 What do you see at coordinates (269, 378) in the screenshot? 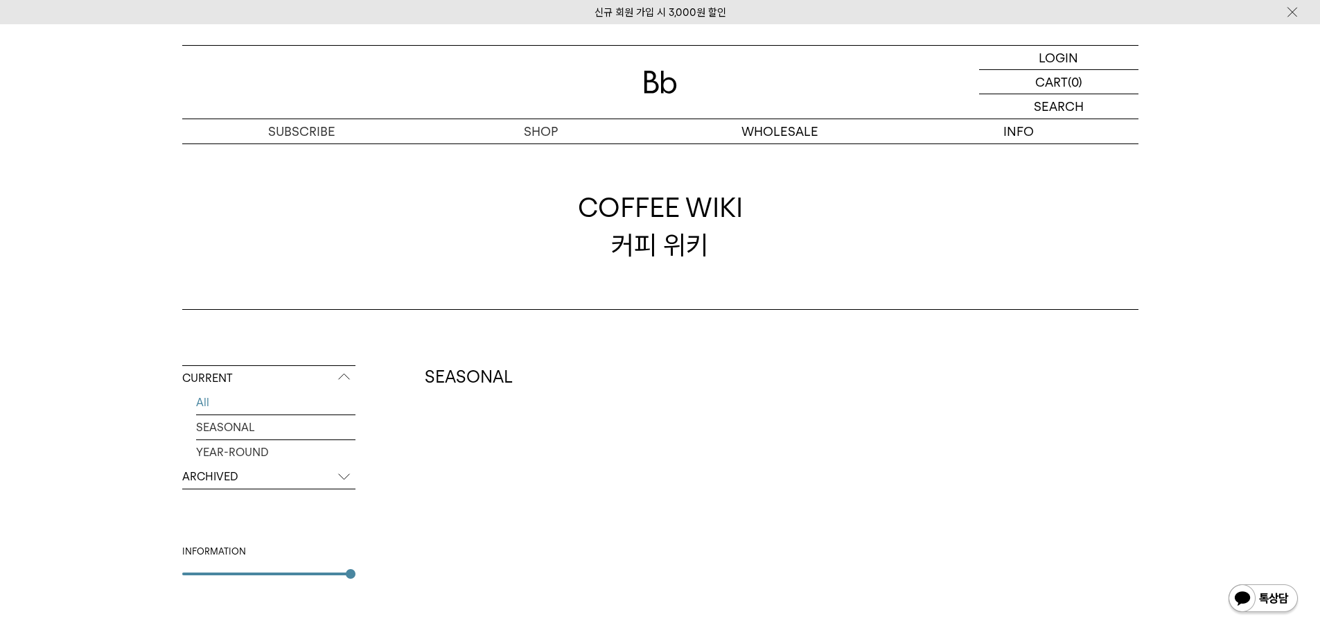
I see `p: CURRENT` at bounding box center [269, 378].